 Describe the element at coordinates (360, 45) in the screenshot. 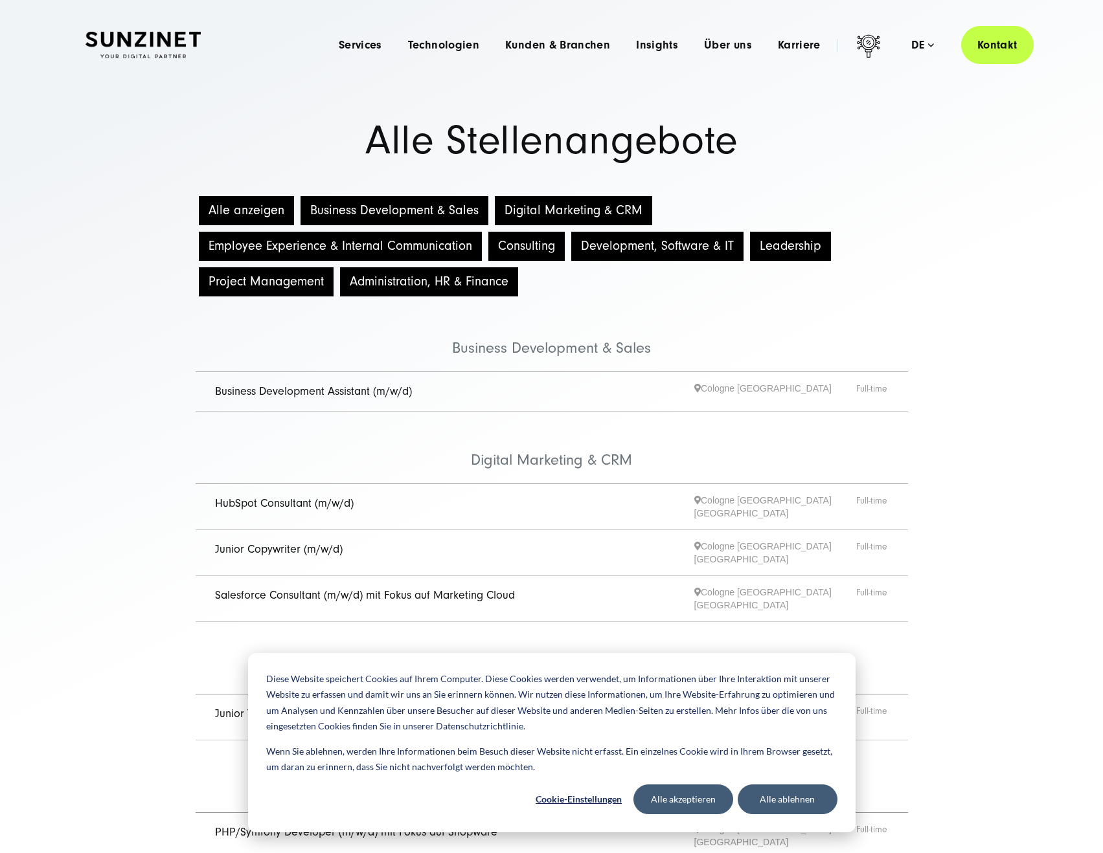

I see `span: Services` at that location.